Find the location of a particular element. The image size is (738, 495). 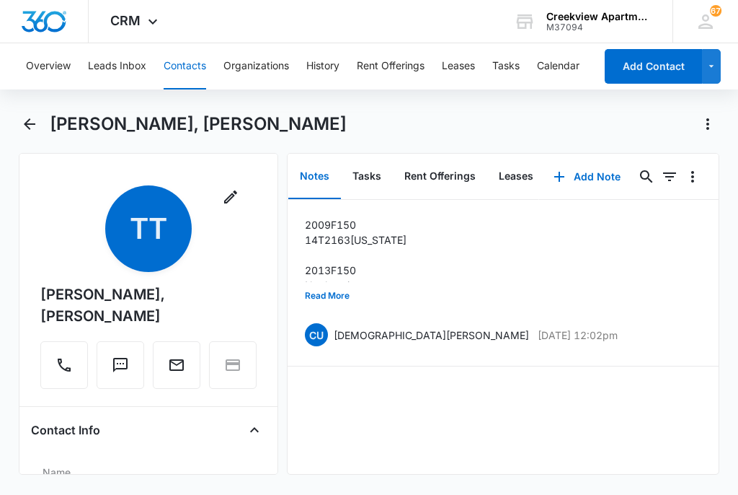

span: TT is located at coordinates (149, 229).